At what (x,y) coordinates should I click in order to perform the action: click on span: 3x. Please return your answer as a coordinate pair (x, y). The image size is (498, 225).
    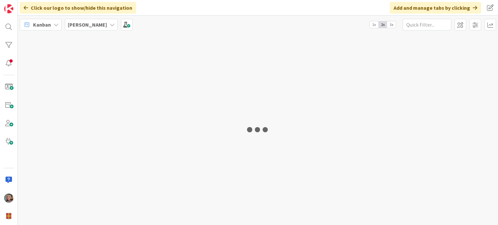
    Looking at the image, I should click on (392, 25).